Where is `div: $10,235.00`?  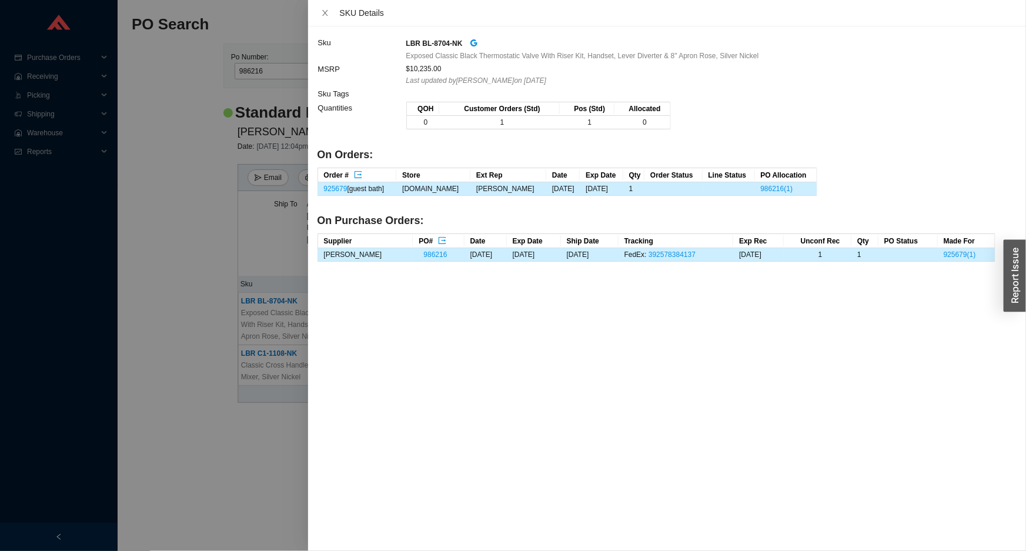
div: $10,235.00 is located at coordinates (701, 69).